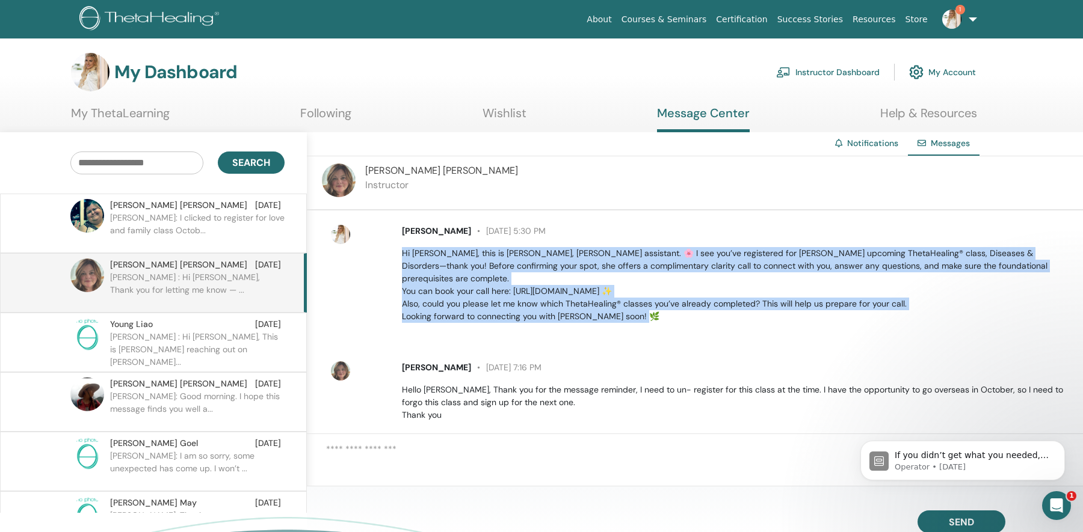 Image resolution: width=1083 pixels, height=532 pixels. What do you see at coordinates (872, 143) in the screenshot?
I see `a: Notifications` at bounding box center [872, 143].